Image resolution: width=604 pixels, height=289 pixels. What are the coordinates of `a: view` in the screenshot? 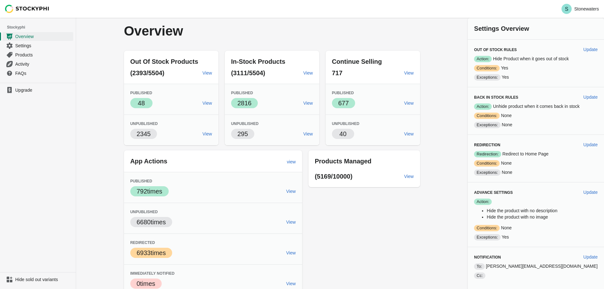 It's located at (292, 162).